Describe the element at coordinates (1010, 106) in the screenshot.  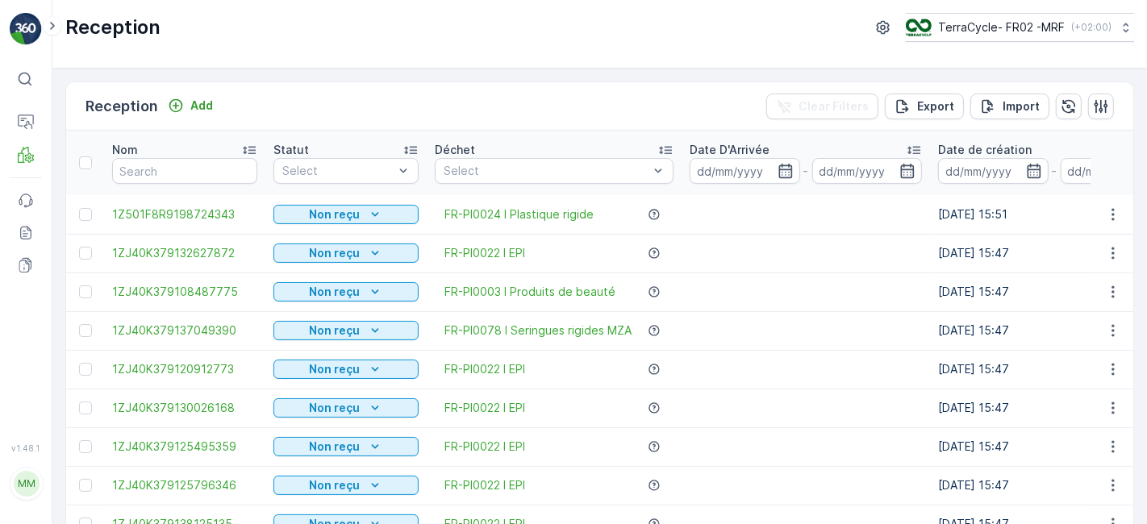
I see `button: Import` at that location.